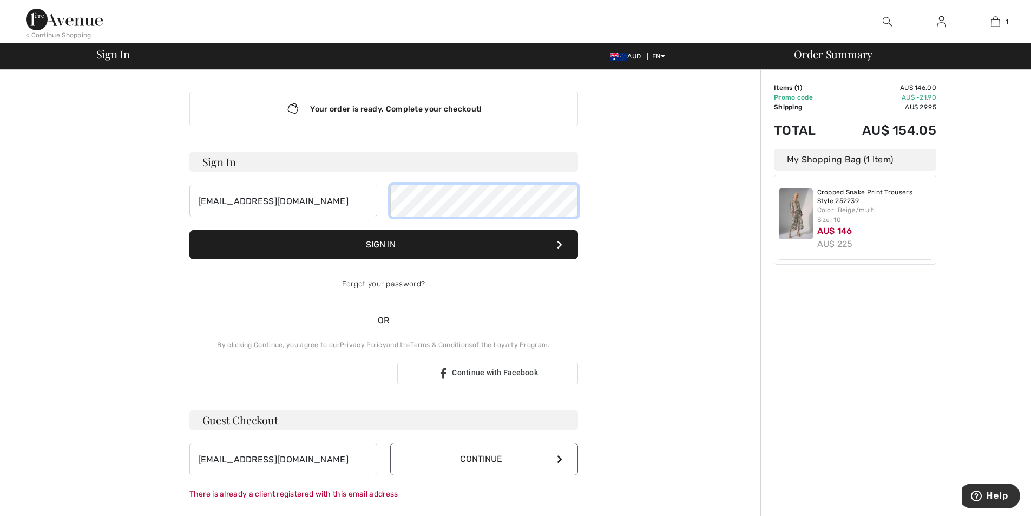 Image resolution: width=1031 pixels, height=516 pixels. I want to click on button: Continue, so click(484, 459).